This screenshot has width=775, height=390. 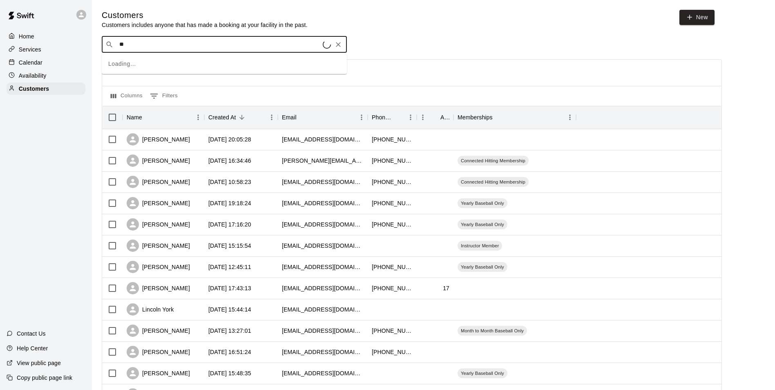 I want to click on div: jtoler@gccschools.com, so click(x=323, y=267).